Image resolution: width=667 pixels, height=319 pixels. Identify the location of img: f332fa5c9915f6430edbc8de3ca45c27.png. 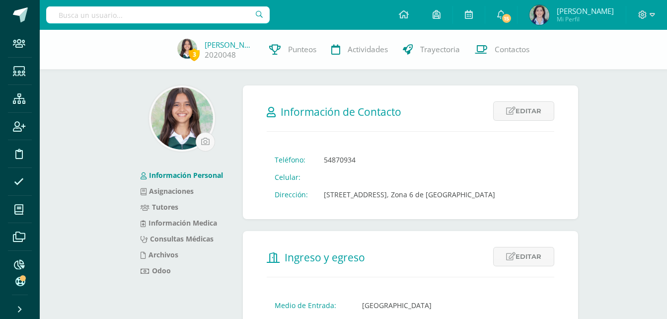
(187, 49).